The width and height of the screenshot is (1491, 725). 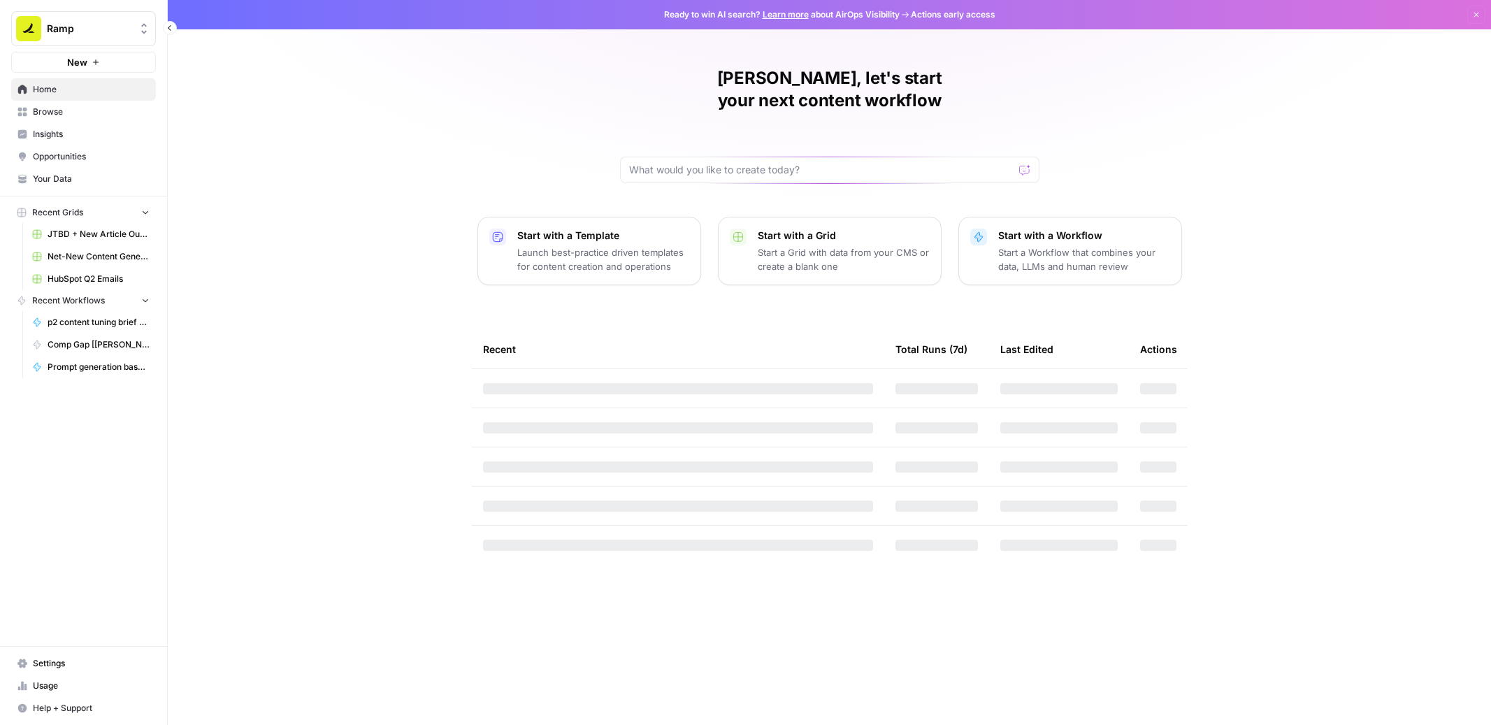 What do you see at coordinates (821, 170) in the screenshot?
I see `input: What would you like to create today?` at bounding box center [821, 170].